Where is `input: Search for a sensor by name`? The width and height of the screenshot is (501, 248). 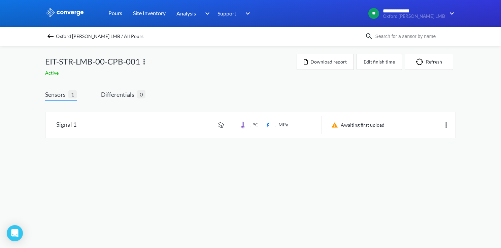
input: Search for a sensor by name is located at coordinates (414, 36).